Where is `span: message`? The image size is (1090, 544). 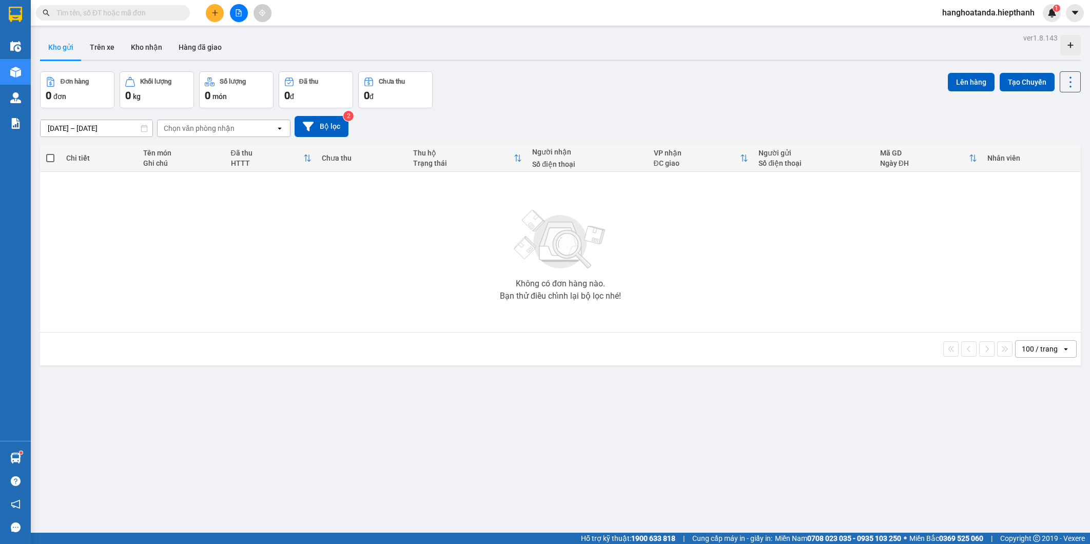
span: message is located at coordinates (15, 527).